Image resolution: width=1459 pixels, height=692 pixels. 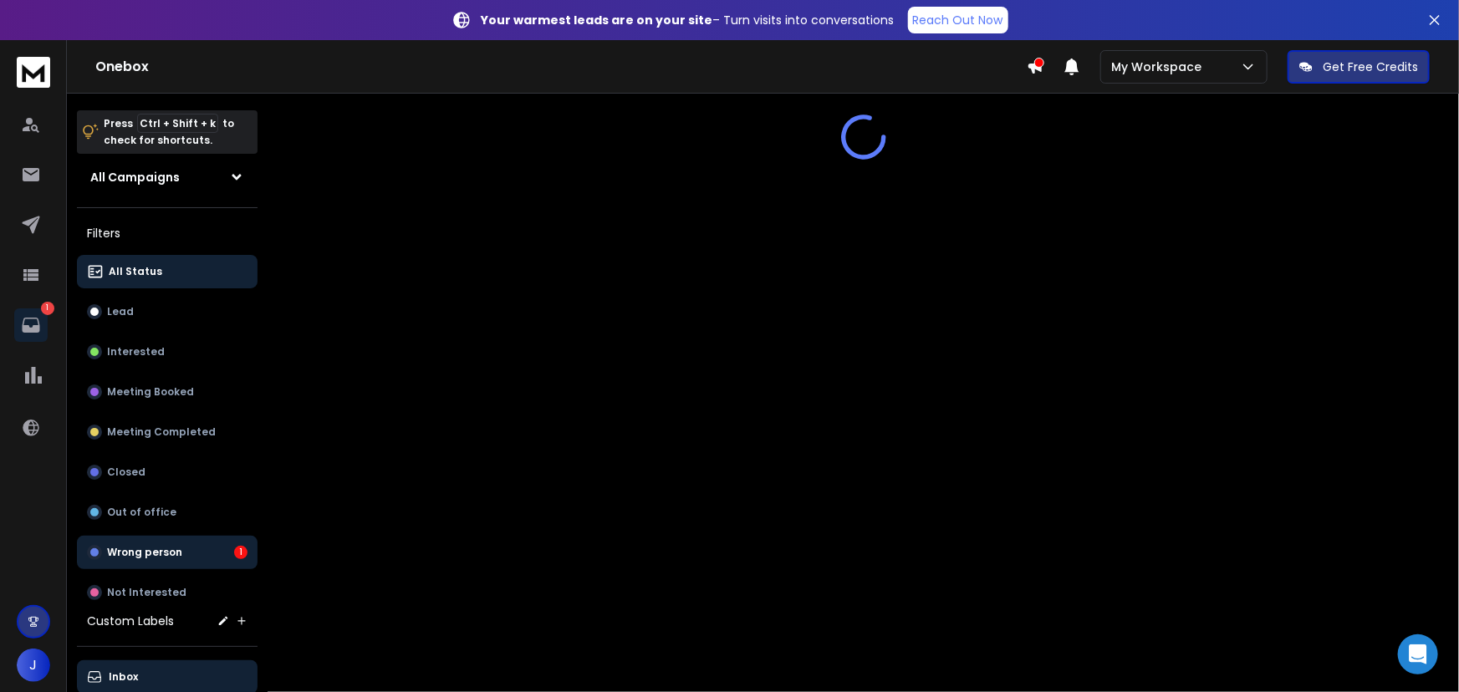 I want to click on button: Lead, so click(x=167, y=312).